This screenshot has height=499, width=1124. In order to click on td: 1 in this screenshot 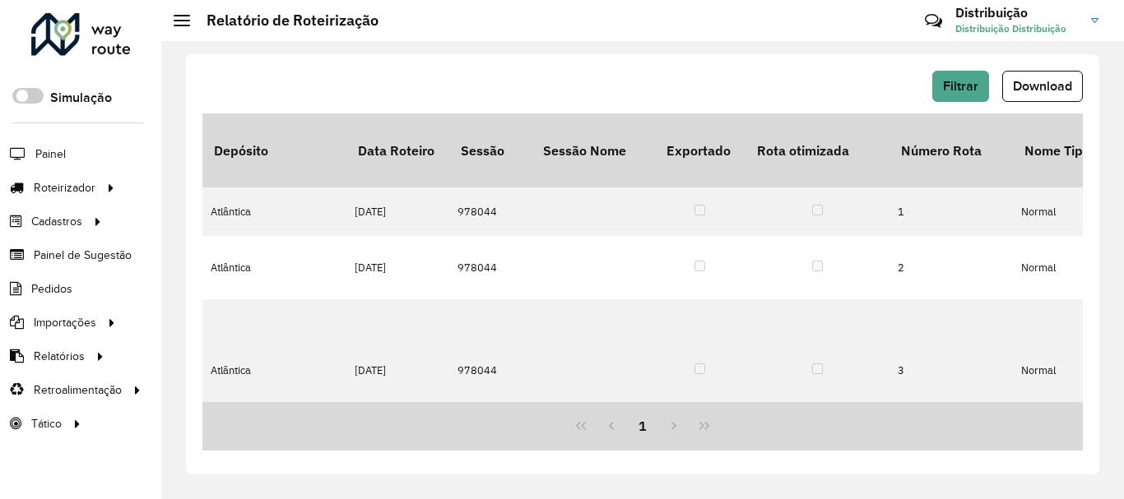, I will do `click(951, 211)`.